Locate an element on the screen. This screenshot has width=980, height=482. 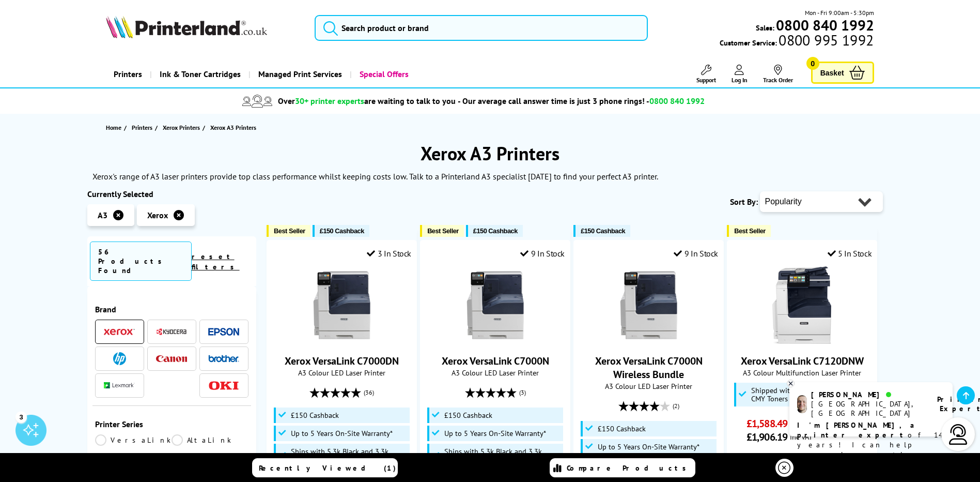
p: of 14 years! I can help you choose the right product is located at coordinates (871, 444).